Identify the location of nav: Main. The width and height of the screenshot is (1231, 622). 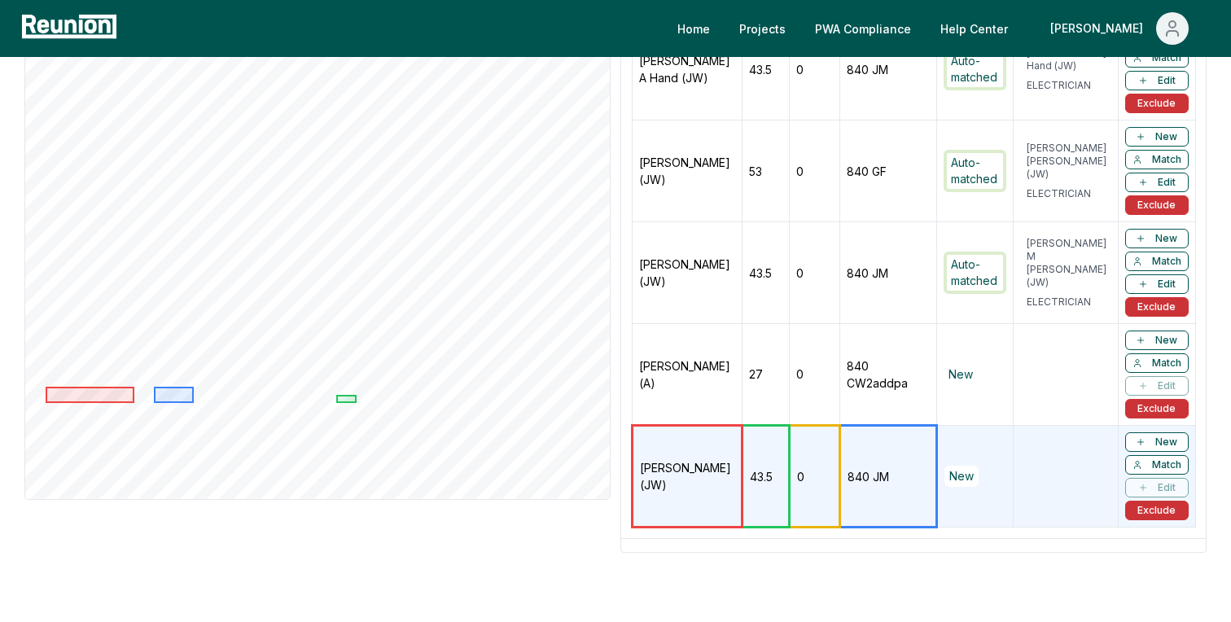
(939, 28).